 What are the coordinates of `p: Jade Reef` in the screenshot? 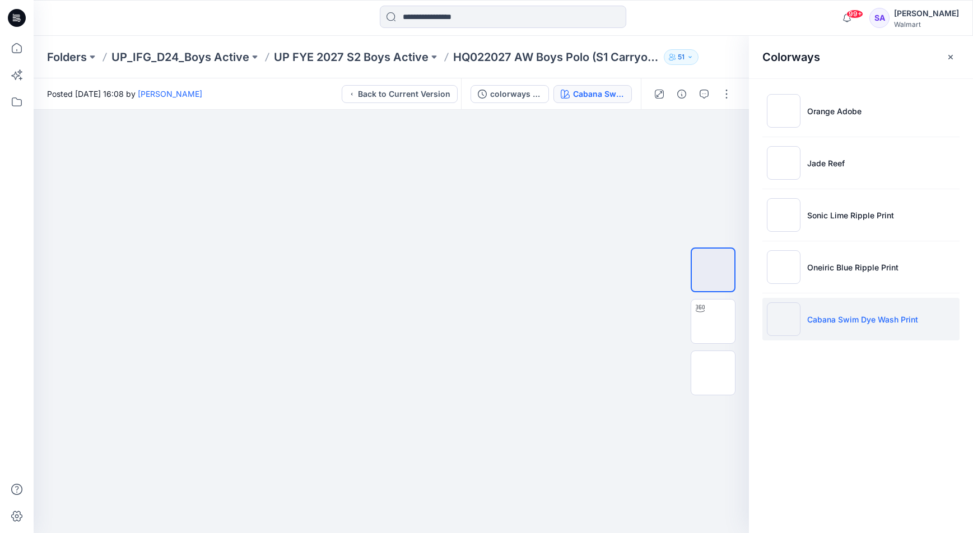 It's located at (826, 163).